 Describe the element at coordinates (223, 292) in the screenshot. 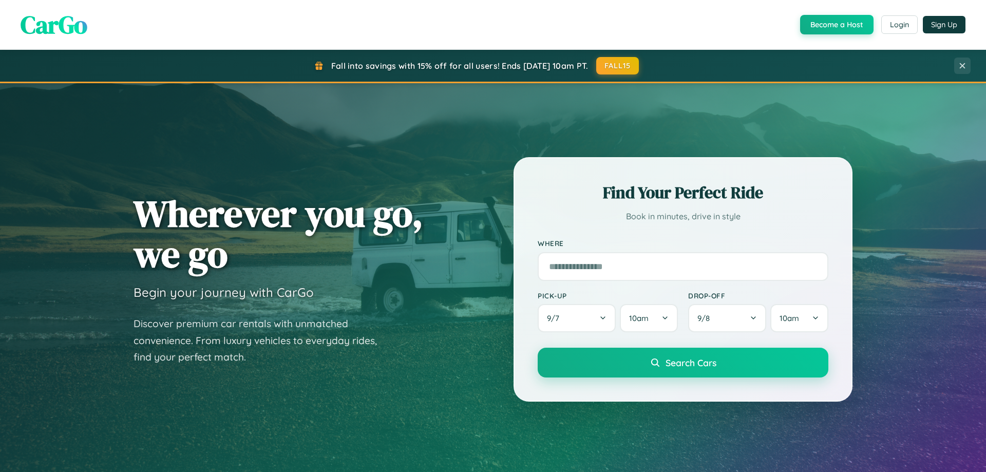

I see `h3: Begin your journey with CarGo` at that location.